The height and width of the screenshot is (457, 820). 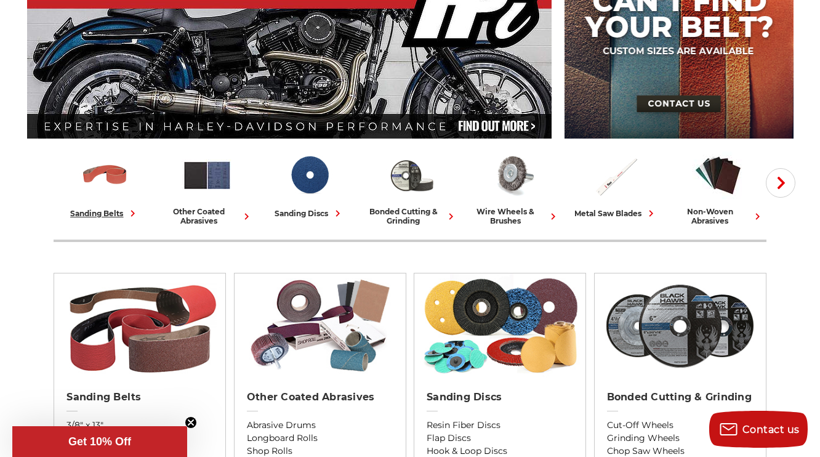 I want to click on div: non-woven abrasives, so click(x=718, y=216).